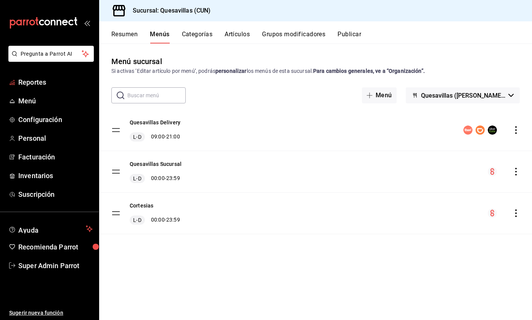  What do you see at coordinates (87, 23) in the screenshot?
I see `button: open_drawer_menu` at bounding box center [87, 23].